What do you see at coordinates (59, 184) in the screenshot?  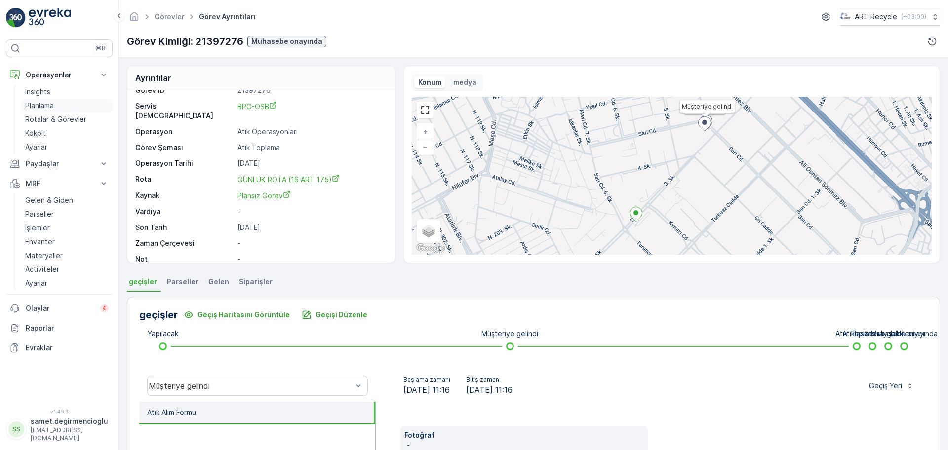 I see `p: MRF` at bounding box center [59, 184].